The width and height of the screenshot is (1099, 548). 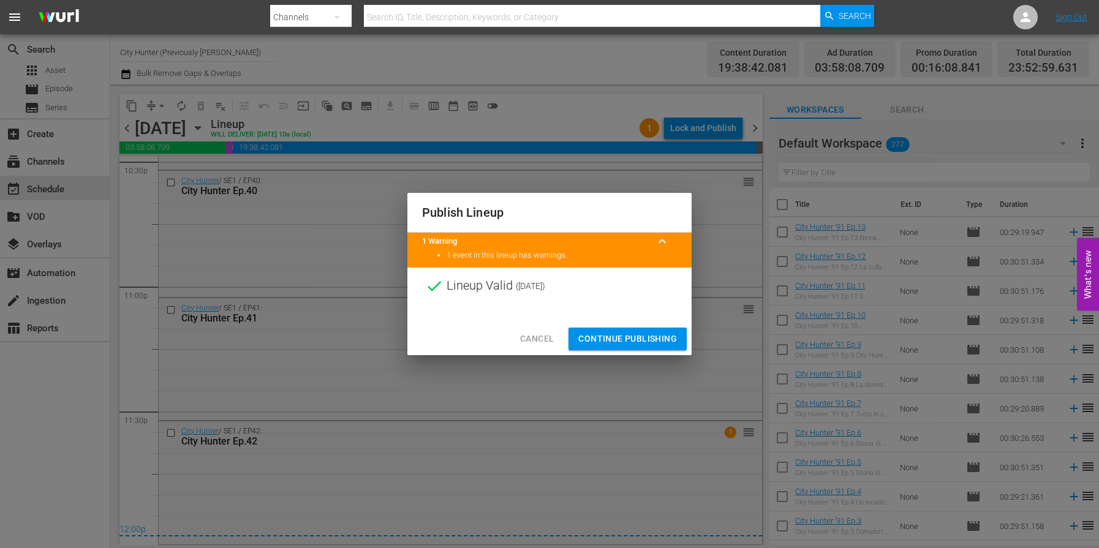 I want to click on span: Search, so click(x=855, y=16).